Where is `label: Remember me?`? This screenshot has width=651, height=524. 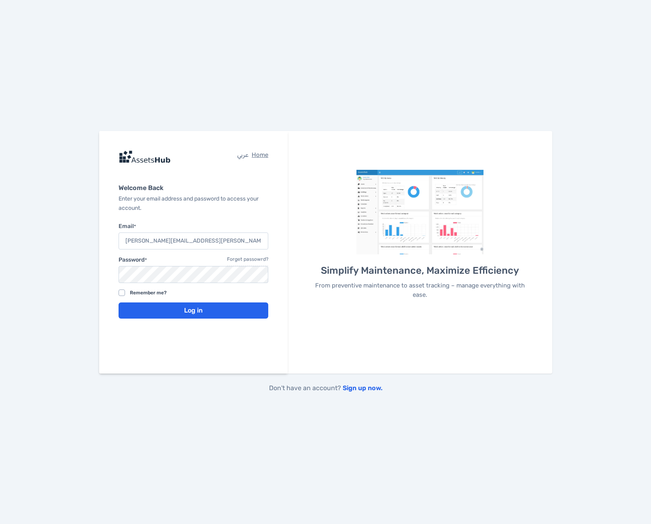 label: Remember me? is located at coordinates (148, 293).